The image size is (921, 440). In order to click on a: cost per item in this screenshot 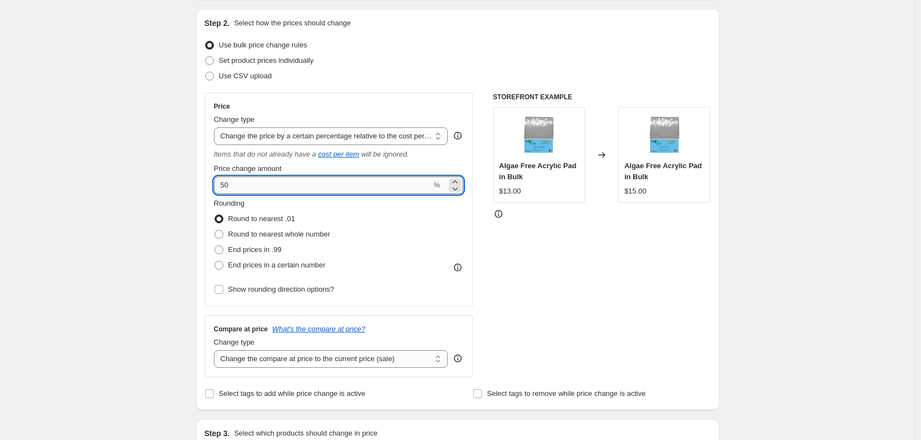, I will do `click(339, 154)`.